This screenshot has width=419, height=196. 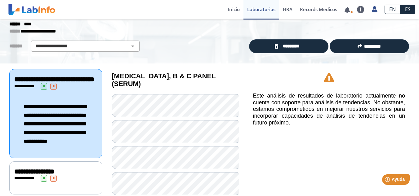 What do you see at coordinates (288, 9) in the screenshot?
I see `span: HRA` at bounding box center [288, 9].